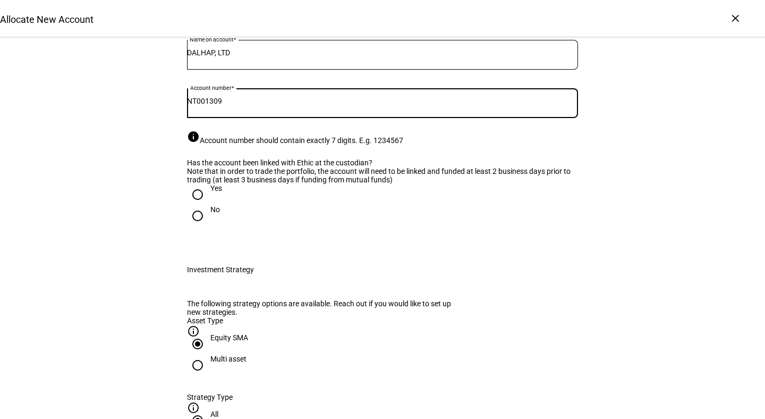 This screenshot has height=419, width=765. What do you see at coordinates (383, 397) in the screenshot?
I see `div: Strategy Type` at bounding box center [383, 397].